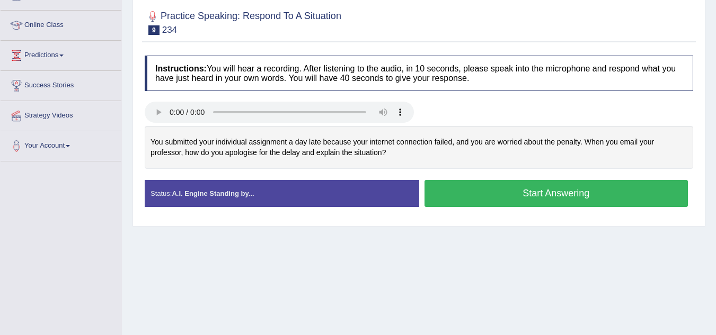 The image size is (716, 335). I want to click on div: You submitted your individual assignment a day late because your internet connection failed, and ..., so click(418, 147).